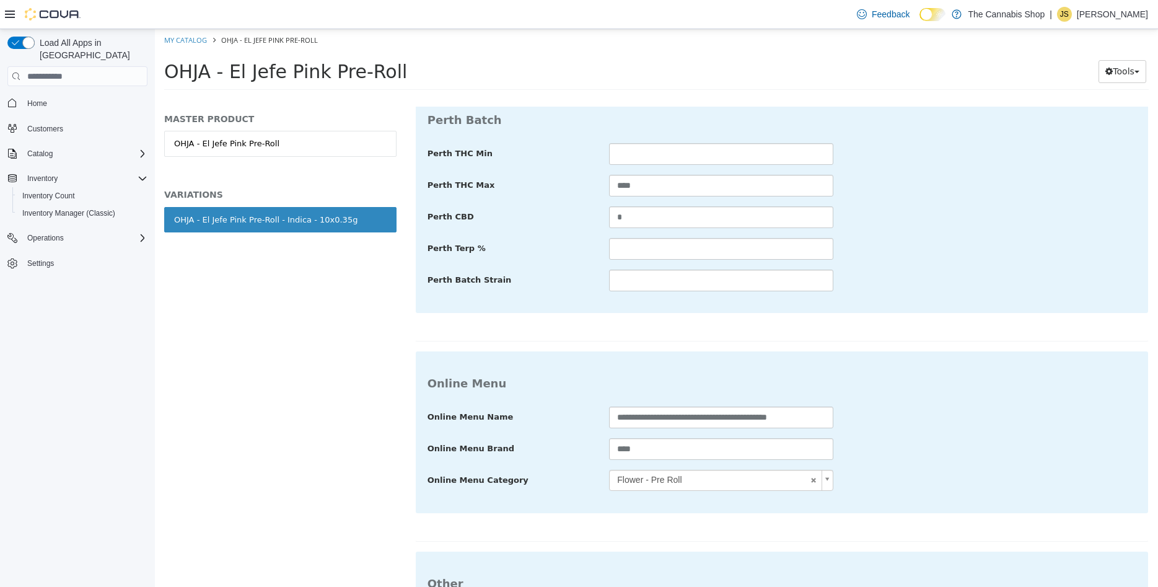 This screenshot has width=1158, height=587. Describe the element at coordinates (40, 263) in the screenshot. I see `a: Settings` at that location.